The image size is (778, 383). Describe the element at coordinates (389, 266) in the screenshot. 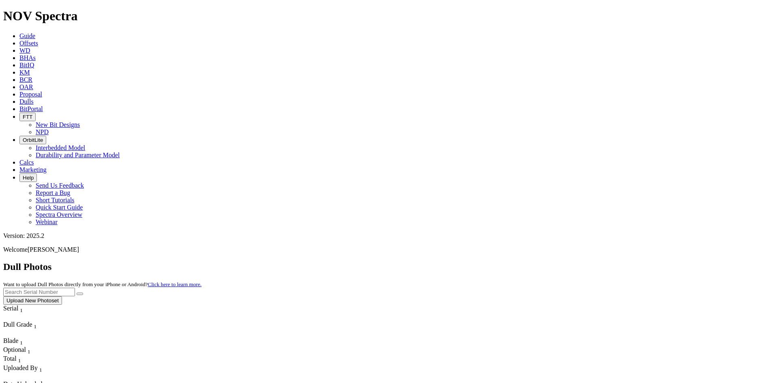

I see `h2: Dull Photos` at that location.